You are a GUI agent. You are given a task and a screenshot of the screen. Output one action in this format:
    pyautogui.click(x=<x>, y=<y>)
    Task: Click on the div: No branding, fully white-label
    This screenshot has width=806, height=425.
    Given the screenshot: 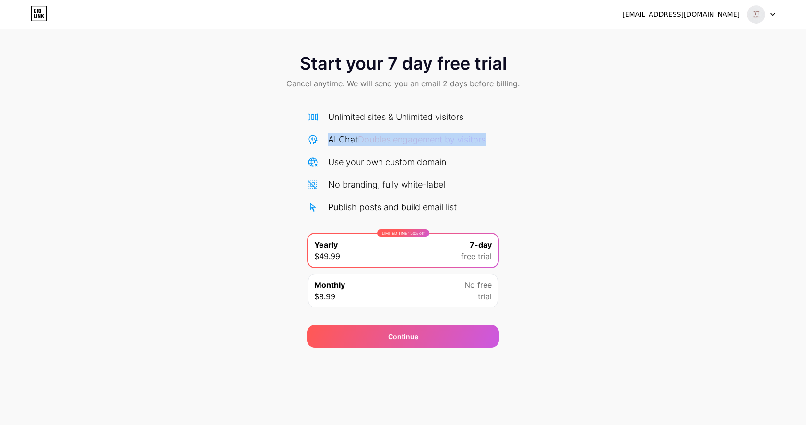 What is the action you would take?
    pyautogui.click(x=387, y=184)
    